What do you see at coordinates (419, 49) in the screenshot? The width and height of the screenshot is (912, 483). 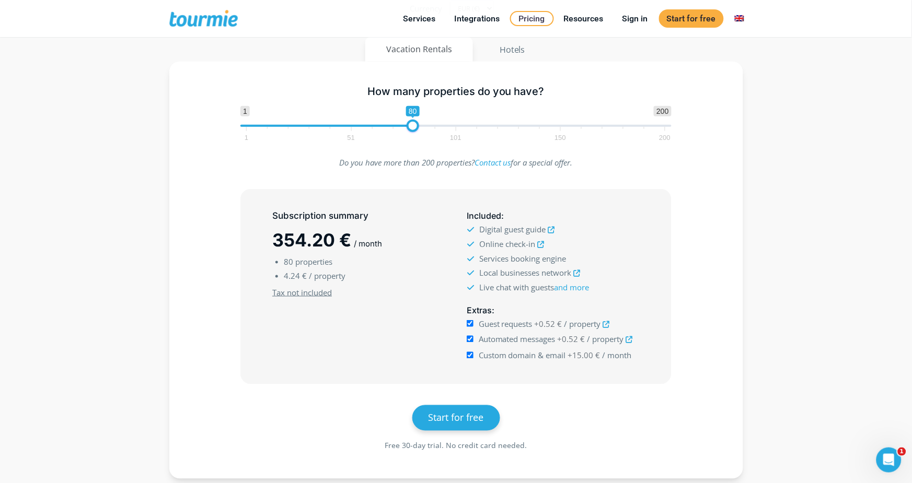 I see `button: Vacation Rentals` at bounding box center [419, 49].